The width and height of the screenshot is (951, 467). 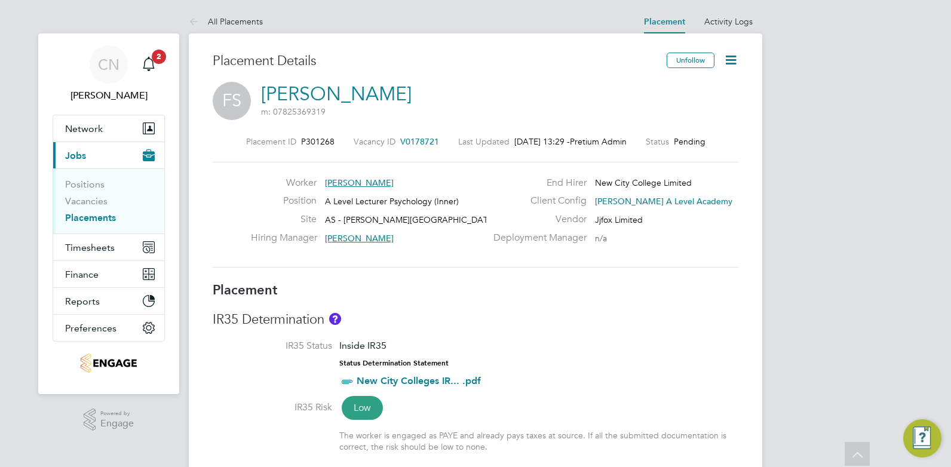 What do you see at coordinates (90, 247) in the screenshot?
I see `span: Timesheets` at bounding box center [90, 247].